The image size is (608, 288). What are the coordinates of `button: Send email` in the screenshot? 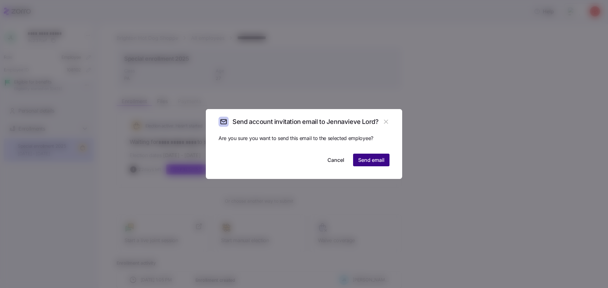 It's located at (371, 160).